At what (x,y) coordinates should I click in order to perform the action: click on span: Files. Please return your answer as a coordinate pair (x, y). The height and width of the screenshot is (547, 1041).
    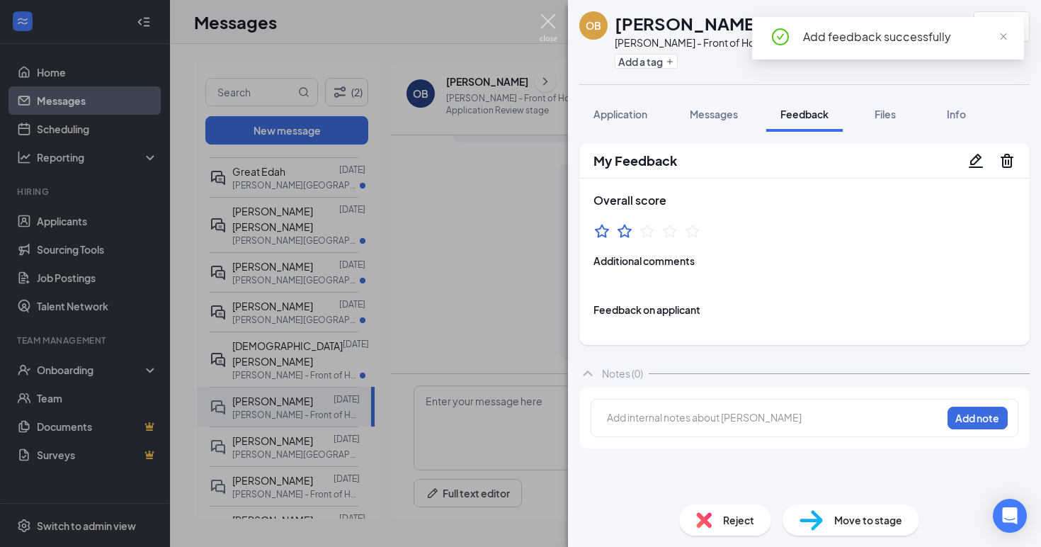
    Looking at the image, I should click on (885, 114).